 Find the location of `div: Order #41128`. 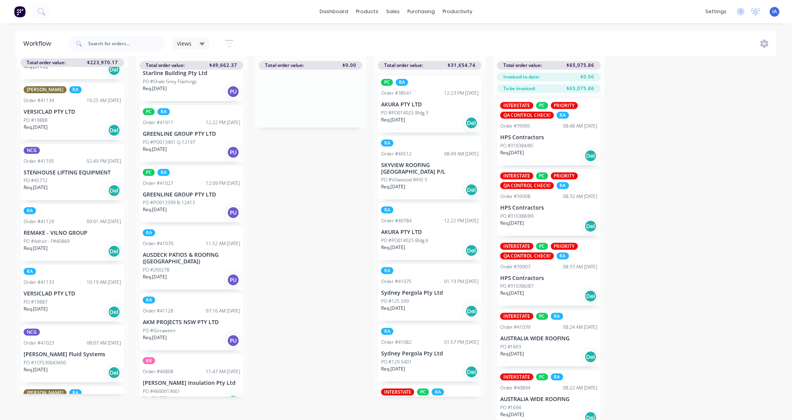

div: Order #41128 is located at coordinates (158, 311).